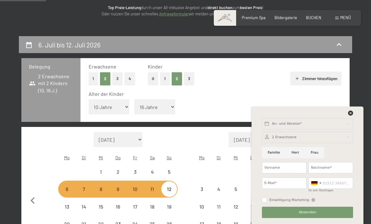 The image size is (371, 224). Describe the element at coordinates (135, 212) in the screenshot. I see `div: 17` at that location.